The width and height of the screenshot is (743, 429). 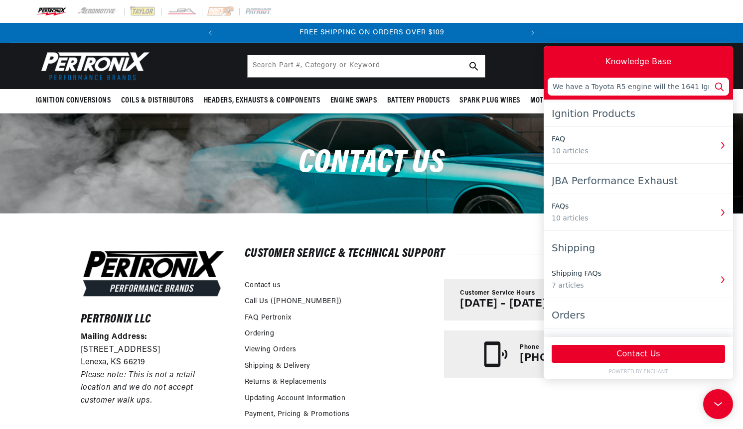 I want to click on p: Lenexa, KS 66219, so click(x=153, y=363).